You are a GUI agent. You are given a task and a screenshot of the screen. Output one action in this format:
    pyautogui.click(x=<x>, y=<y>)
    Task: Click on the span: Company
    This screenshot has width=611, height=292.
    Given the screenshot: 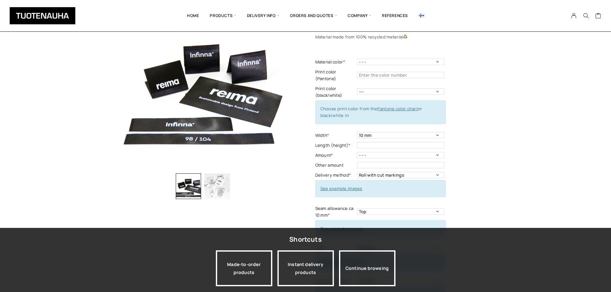 What is the action you would take?
    pyautogui.click(x=359, y=16)
    